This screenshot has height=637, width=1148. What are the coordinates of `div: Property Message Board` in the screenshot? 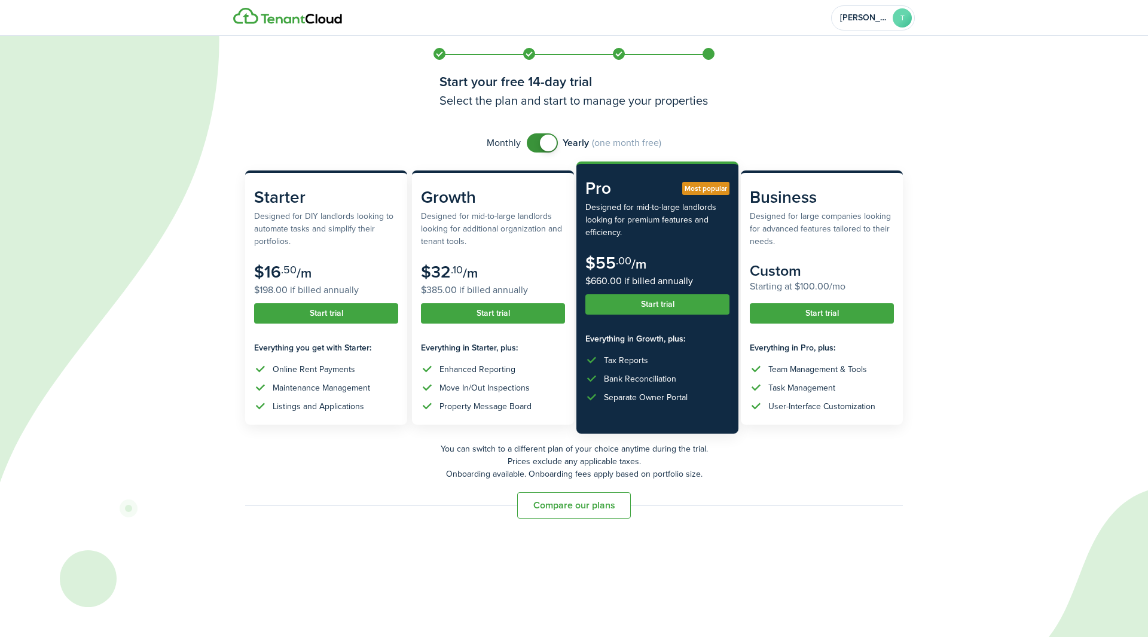 It's located at (485, 406).